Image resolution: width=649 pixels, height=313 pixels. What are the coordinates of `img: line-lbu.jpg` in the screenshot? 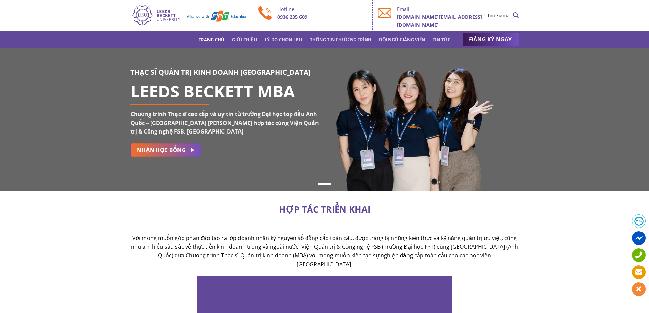 It's located at (325, 218).